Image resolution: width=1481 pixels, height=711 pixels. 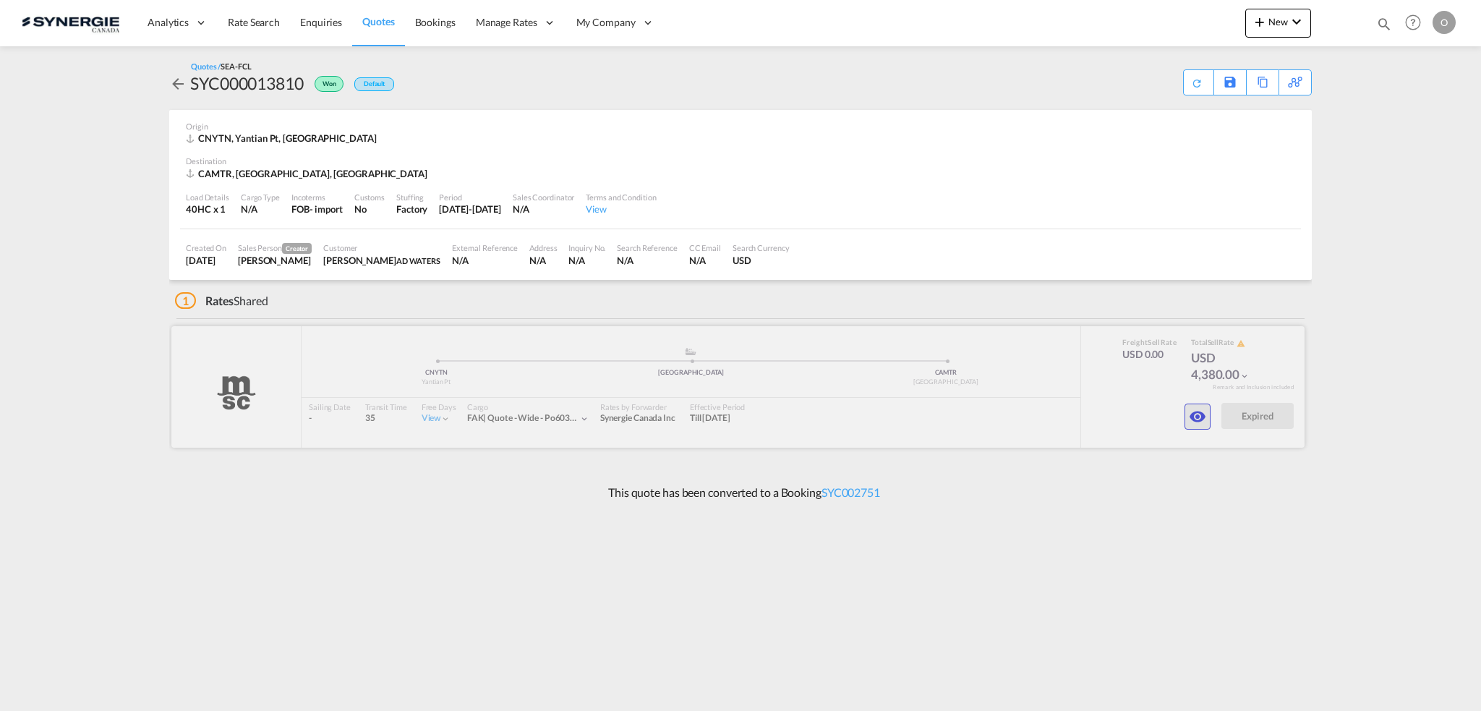 What do you see at coordinates (1416, 23) in the screenshot?
I see `div: Help` at bounding box center [1416, 23].